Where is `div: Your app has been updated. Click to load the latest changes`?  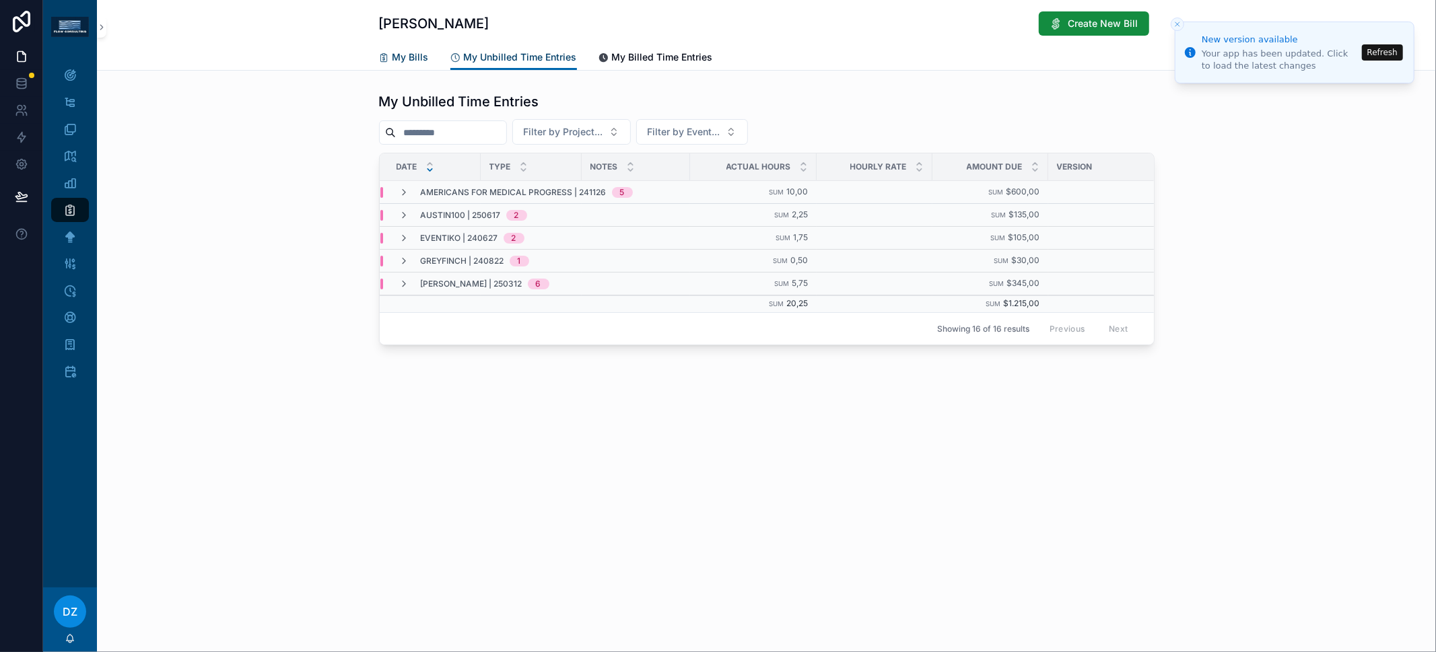
div: Your app has been updated. Click to load the latest changes is located at coordinates (1280, 60).